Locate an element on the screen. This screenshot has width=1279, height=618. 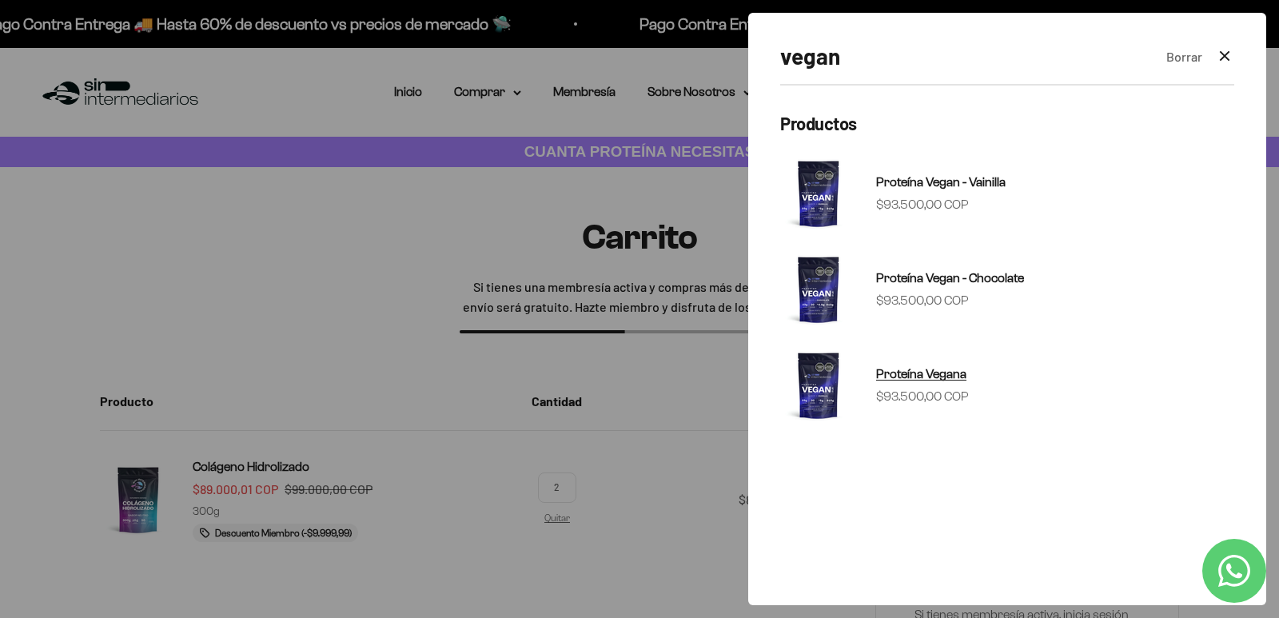
img: Proteína Vegan - Chocolate is located at coordinates (819, 289).